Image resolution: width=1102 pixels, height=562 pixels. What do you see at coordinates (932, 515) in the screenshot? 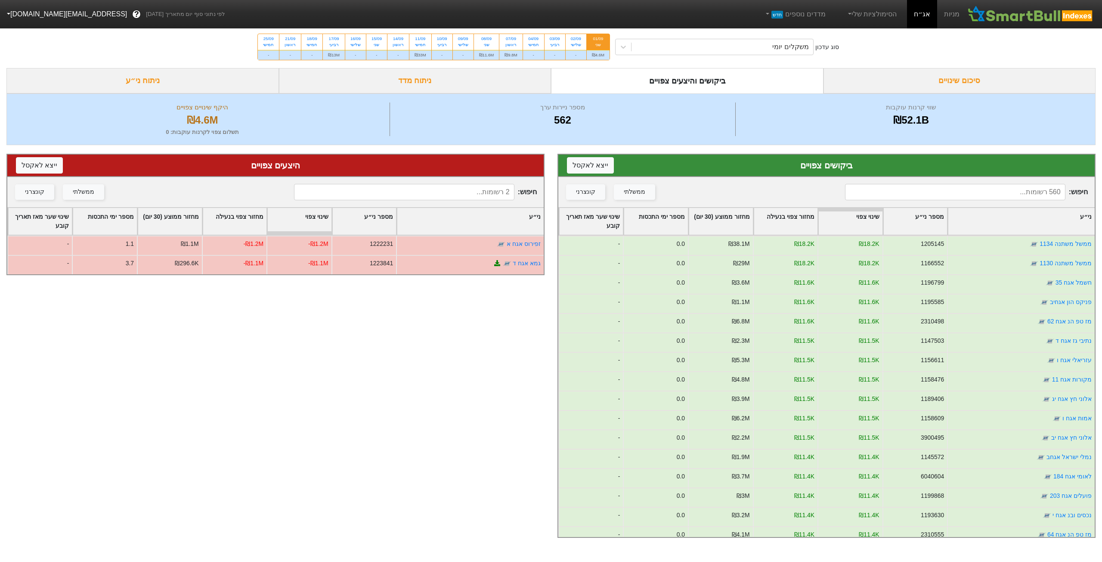
I see `div: 1193630` at bounding box center [932, 515].